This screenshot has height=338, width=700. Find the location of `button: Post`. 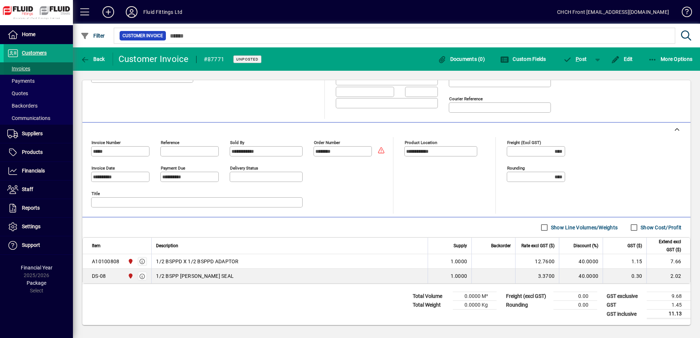

button: Post is located at coordinates (575, 59).